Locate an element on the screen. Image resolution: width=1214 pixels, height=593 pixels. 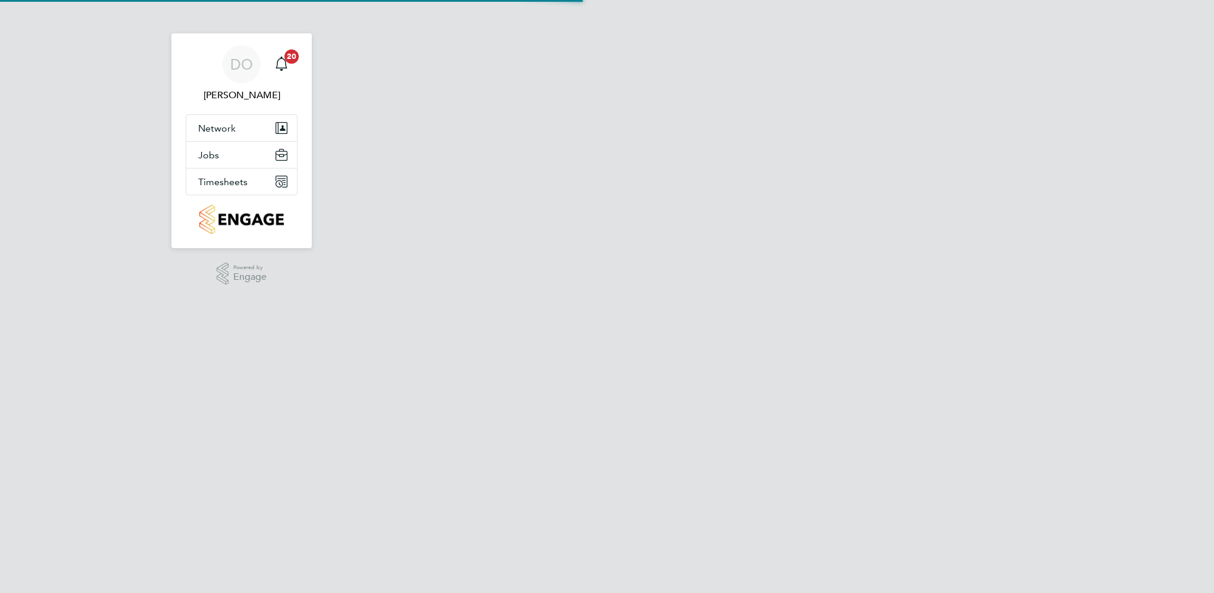
button: Network is located at coordinates (242, 128).